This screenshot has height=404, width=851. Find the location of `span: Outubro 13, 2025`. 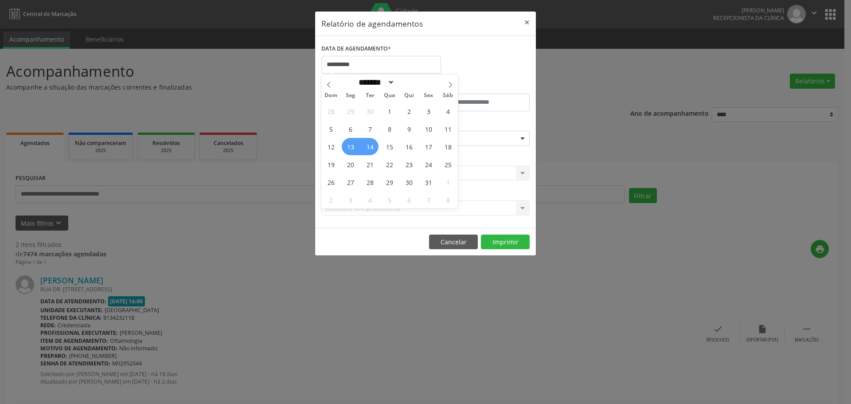

span: Outubro 13, 2025 is located at coordinates (350, 146).